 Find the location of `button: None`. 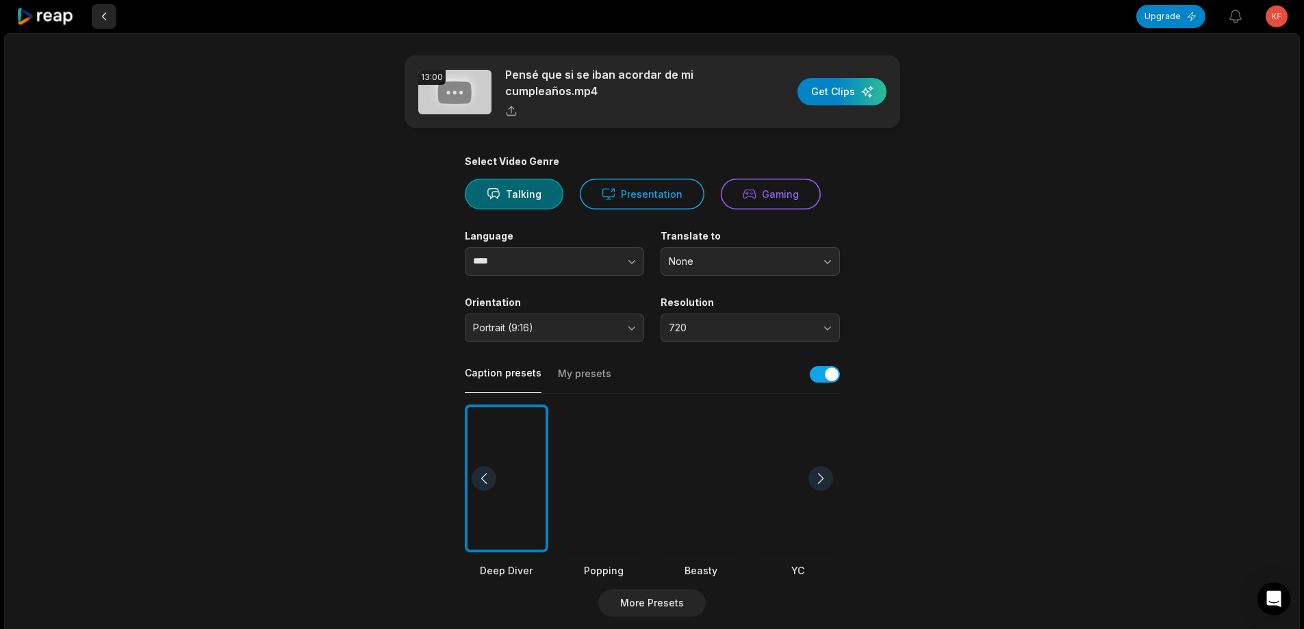

button: None is located at coordinates (750, 261).